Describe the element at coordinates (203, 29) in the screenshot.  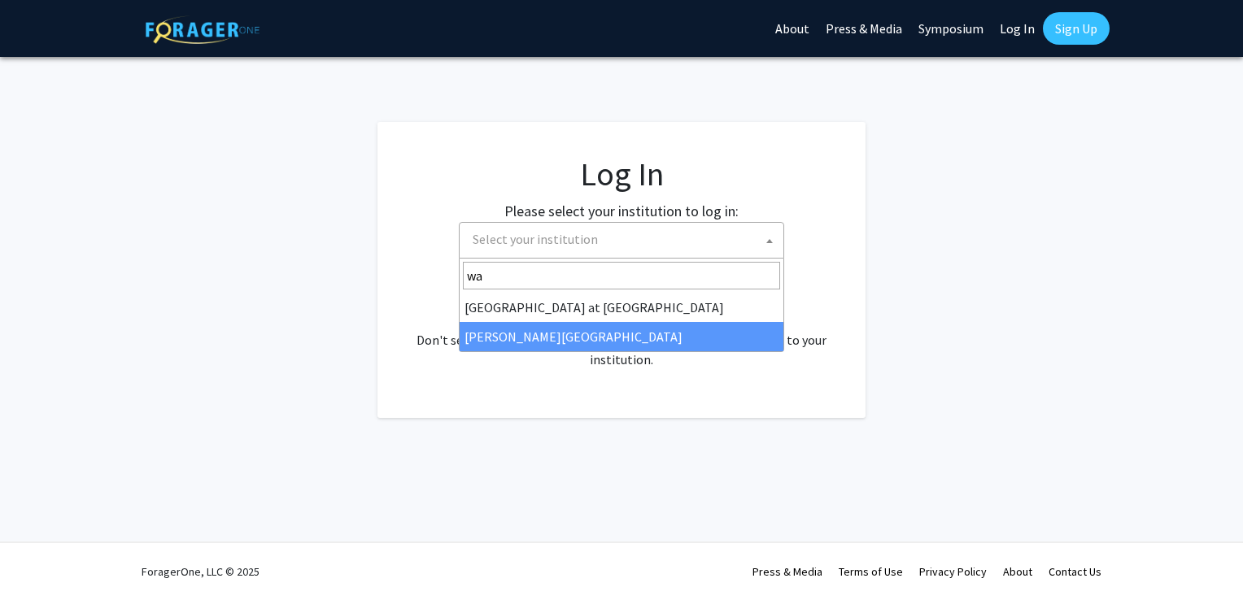
I see `img: ForagerOne Logo` at that location.